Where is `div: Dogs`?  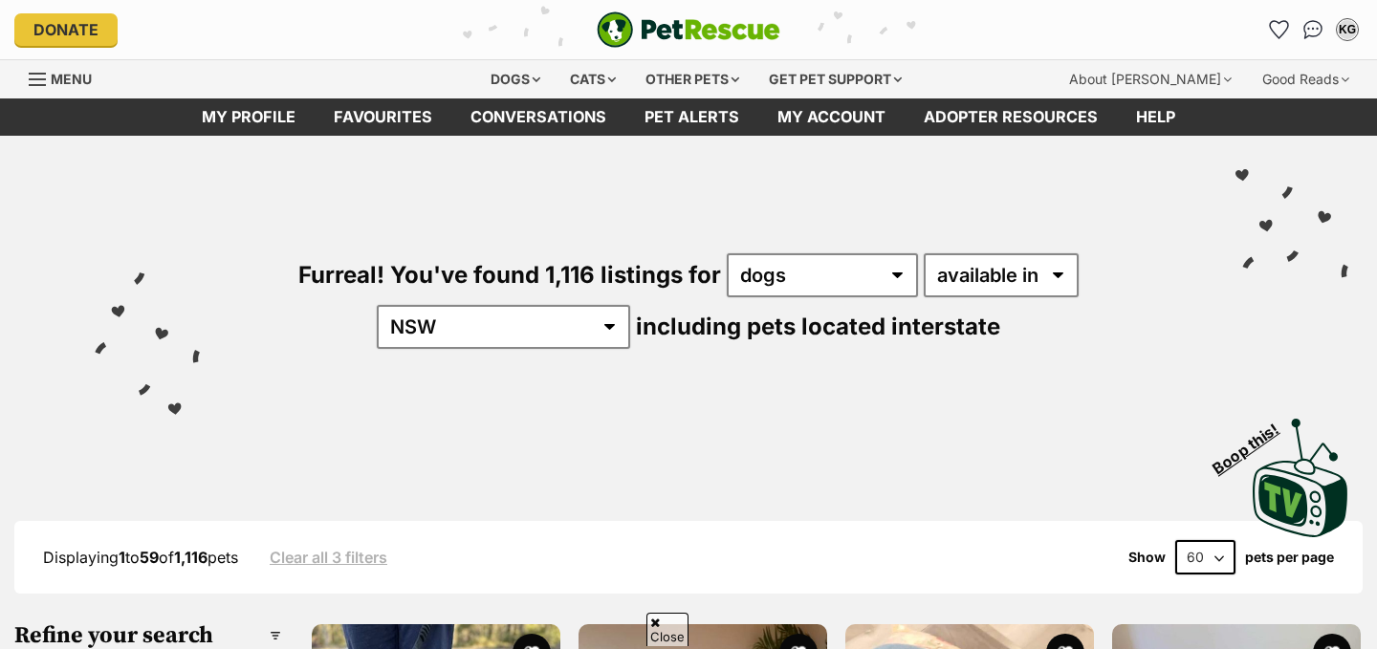
div: Dogs is located at coordinates (515, 79).